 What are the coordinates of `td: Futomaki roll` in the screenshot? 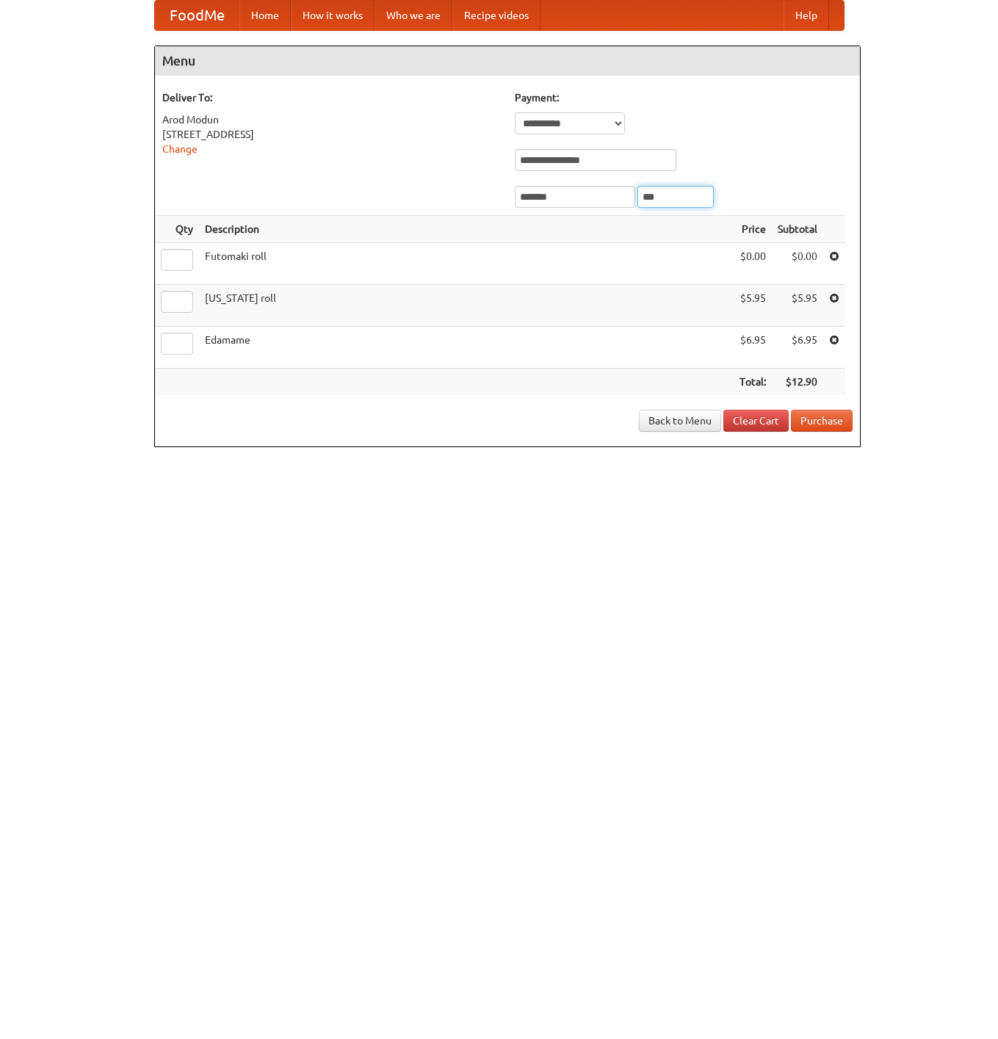 It's located at (466, 264).